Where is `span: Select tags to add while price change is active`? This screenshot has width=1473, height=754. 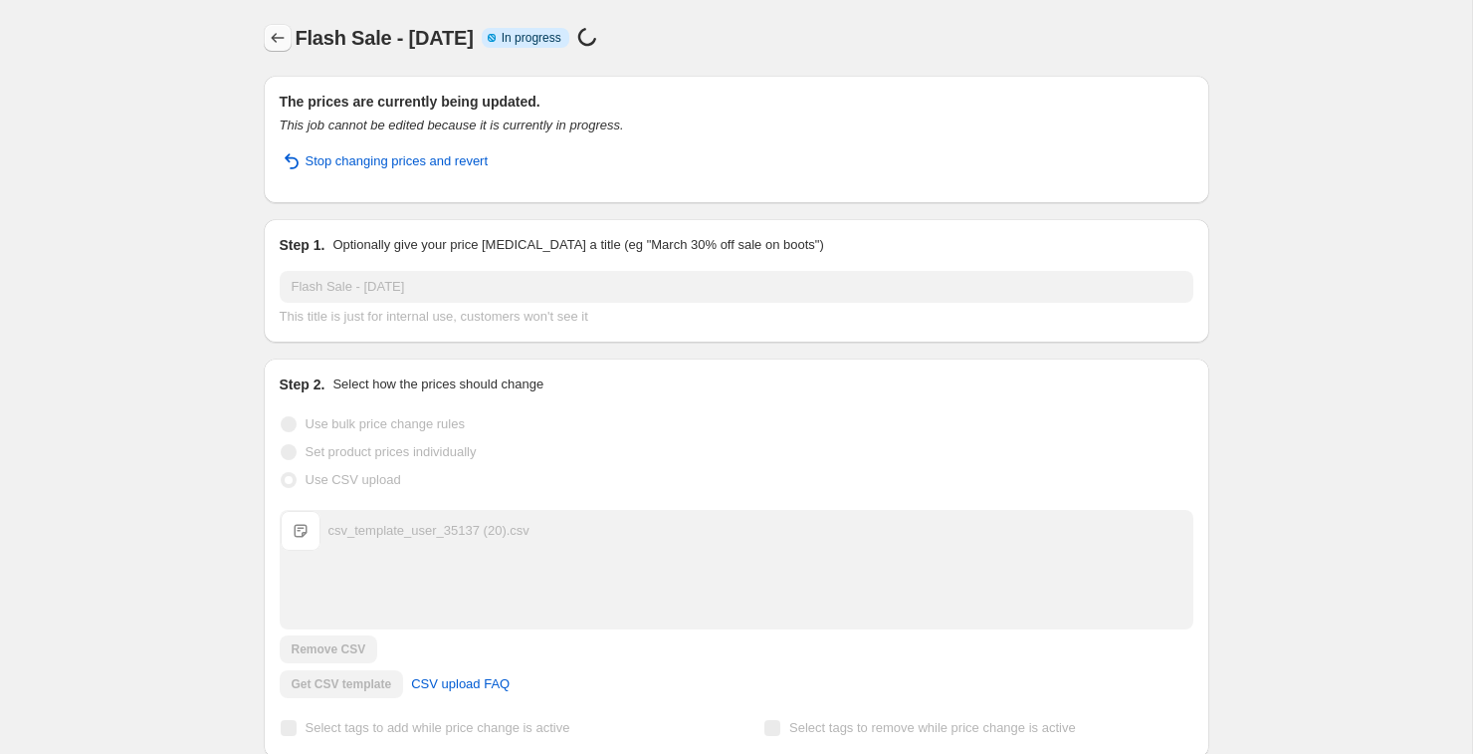 span: Select tags to add while price change is active is located at coordinates (438, 727).